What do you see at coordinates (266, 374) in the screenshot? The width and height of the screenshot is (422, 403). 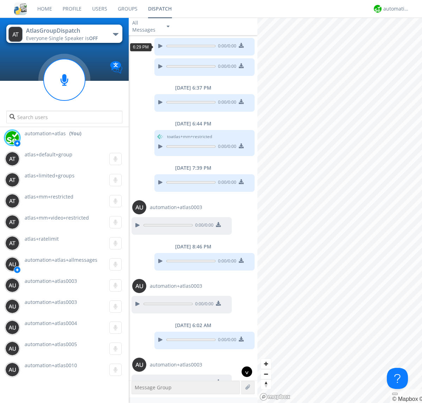 I see `button: Zoom out` at bounding box center [266, 374].